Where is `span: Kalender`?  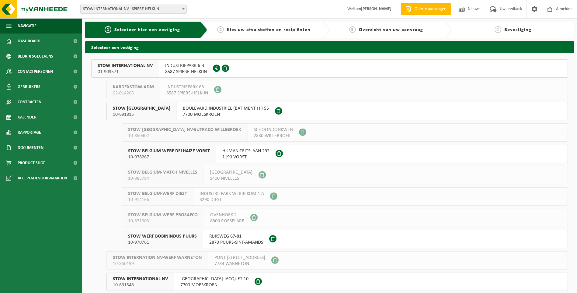 span: Kalender is located at coordinates (27, 117).